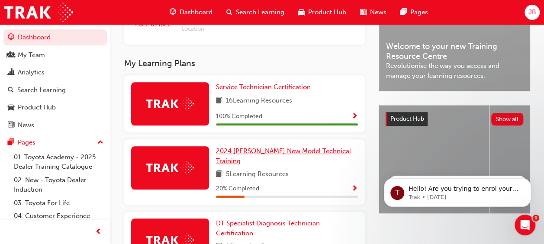  I want to click on span: 5 Learning Resources, so click(257, 175).